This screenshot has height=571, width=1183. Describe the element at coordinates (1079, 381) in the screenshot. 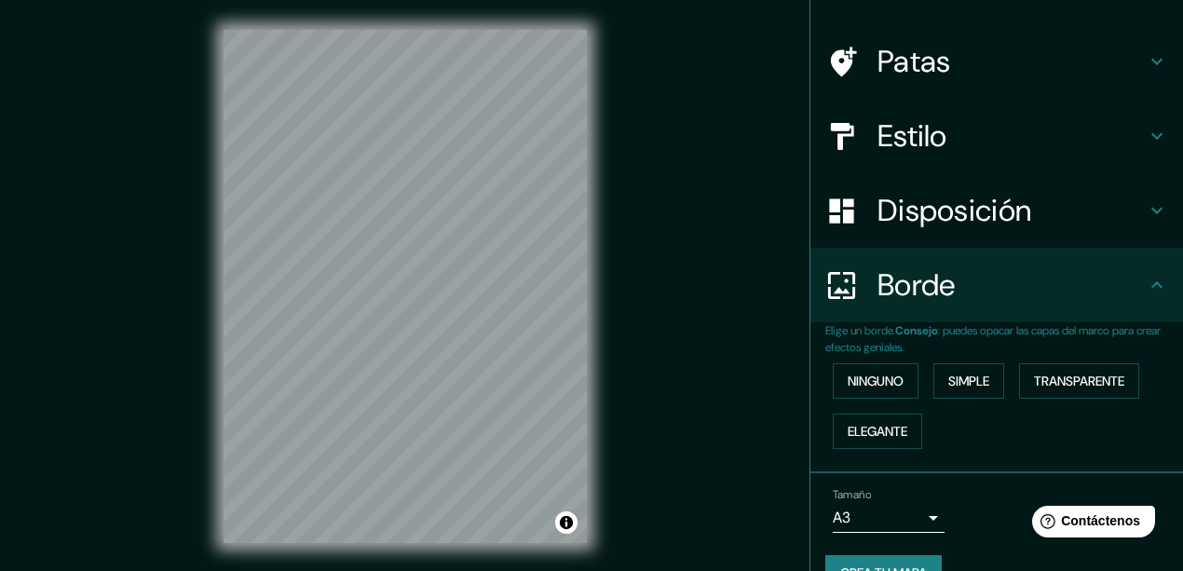

I see `button: Transparente` at that location.